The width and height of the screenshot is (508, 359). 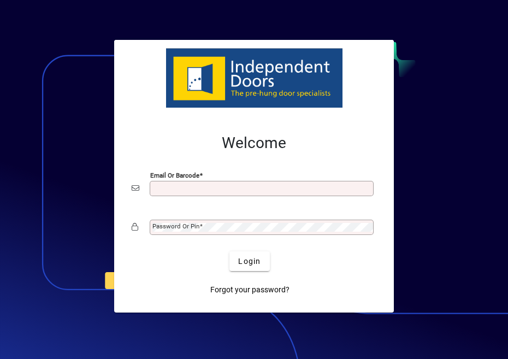 What do you see at coordinates (254, 143) in the screenshot?
I see `h2: Welcome` at bounding box center [254, 143].